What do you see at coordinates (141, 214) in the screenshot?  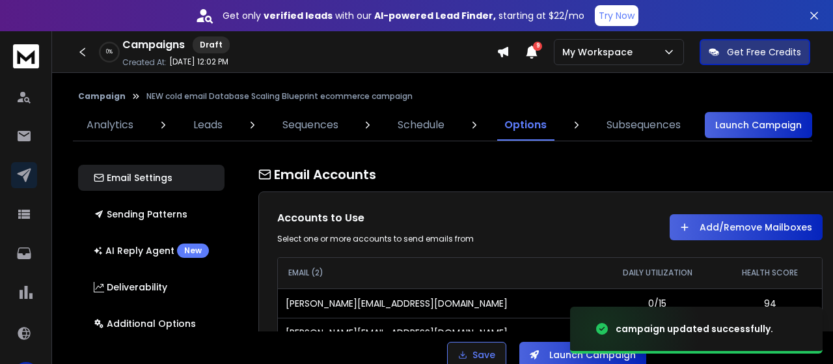 I see `p: Sending Patterns` at bounding box center [141, 214].